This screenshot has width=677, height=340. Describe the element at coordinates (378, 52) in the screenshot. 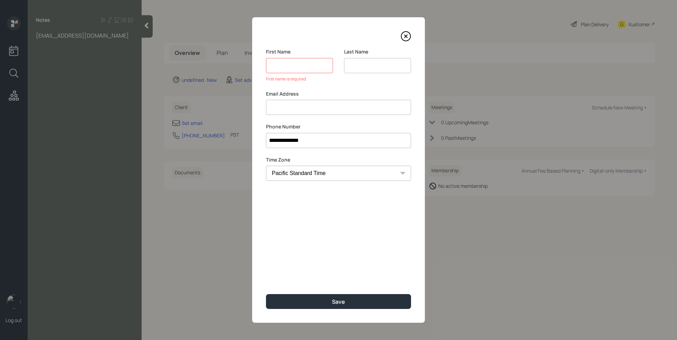

I see `label: Last Name` at that location.